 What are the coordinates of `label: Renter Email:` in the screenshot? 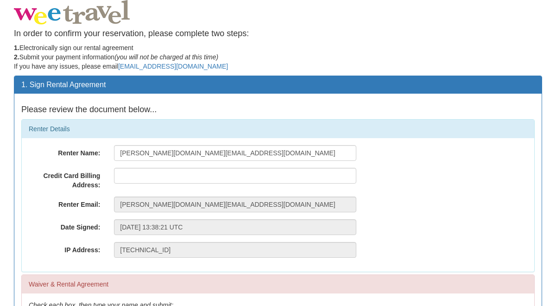 It's located at (64, 202).